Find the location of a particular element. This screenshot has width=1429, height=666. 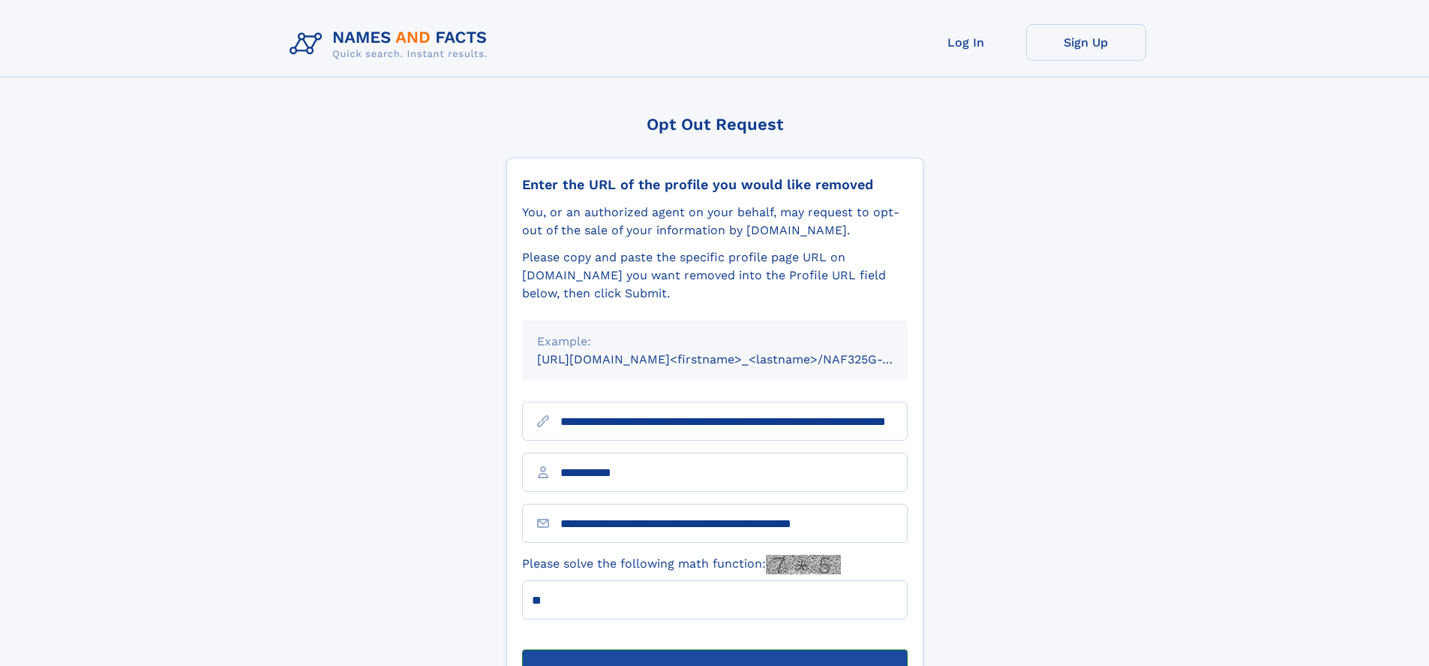

div: You, or an authorized agent on your behalf, may request to opt-out of the sale of your informatio... is located at coordinates (715, 221).